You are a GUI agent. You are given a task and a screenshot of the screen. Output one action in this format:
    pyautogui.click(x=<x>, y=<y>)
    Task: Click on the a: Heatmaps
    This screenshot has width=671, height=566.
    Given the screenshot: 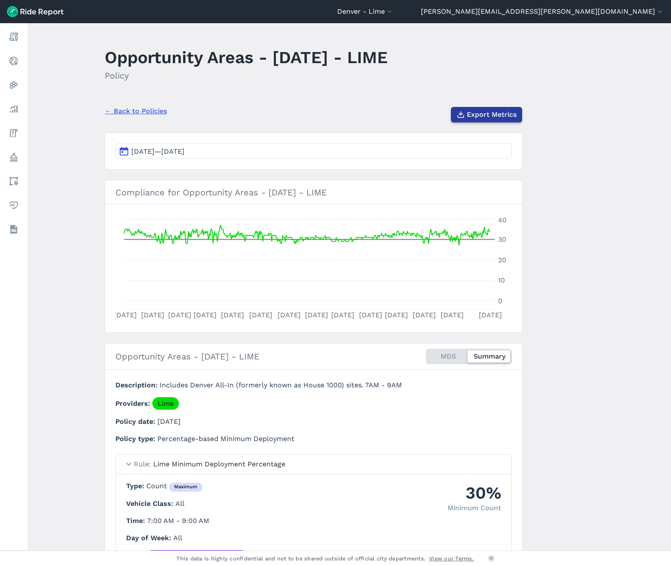 What is the action you would take?
    pyautogui.click(x=14, y=85)
    